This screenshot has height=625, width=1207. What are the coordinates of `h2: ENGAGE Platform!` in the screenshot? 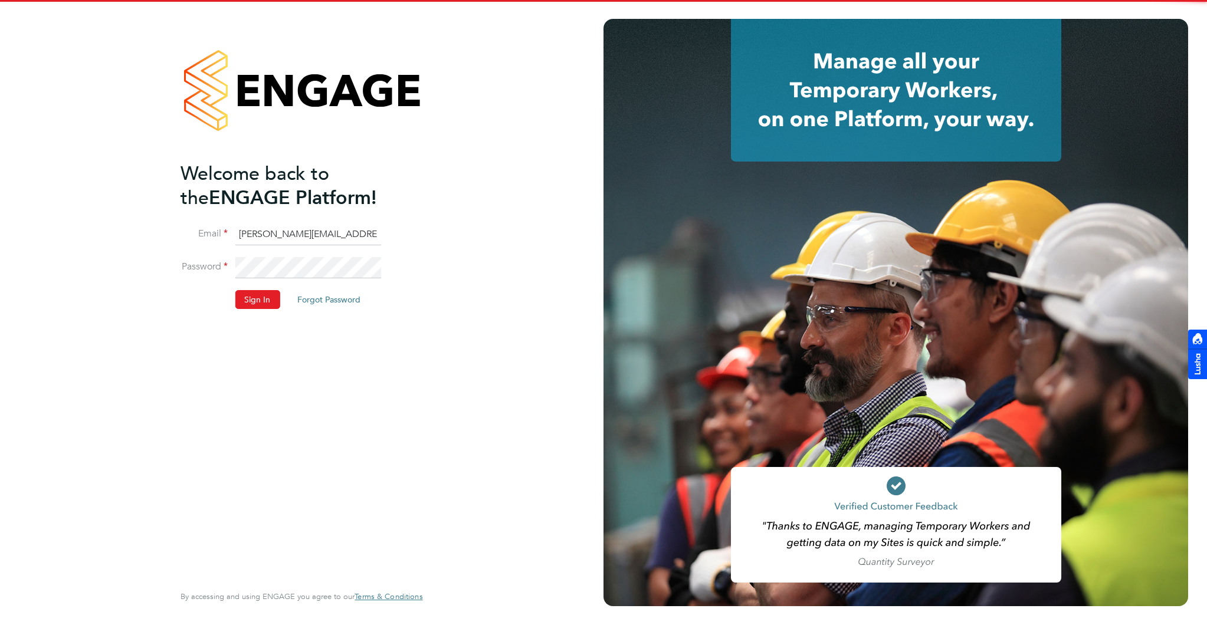 It's located at (295, 186).